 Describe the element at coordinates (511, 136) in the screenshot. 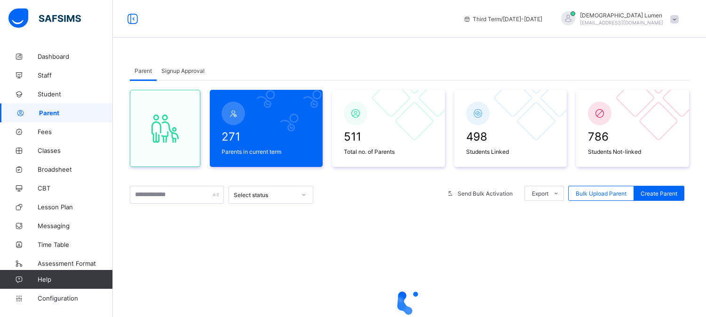

I see `span: 498` at that location.